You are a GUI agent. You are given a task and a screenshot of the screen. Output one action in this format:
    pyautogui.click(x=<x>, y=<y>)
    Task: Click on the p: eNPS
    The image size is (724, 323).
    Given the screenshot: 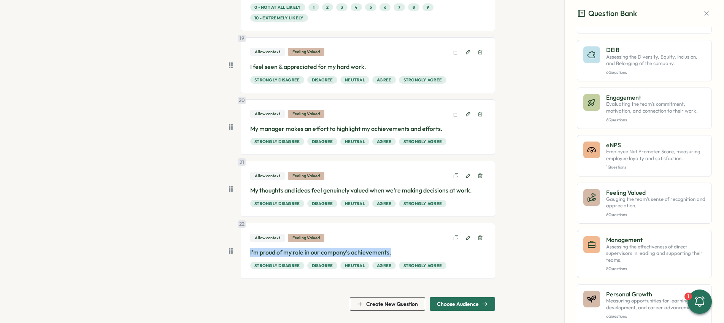 What is the action you would take?
    pyautogui.click(x=656, y=145)
    